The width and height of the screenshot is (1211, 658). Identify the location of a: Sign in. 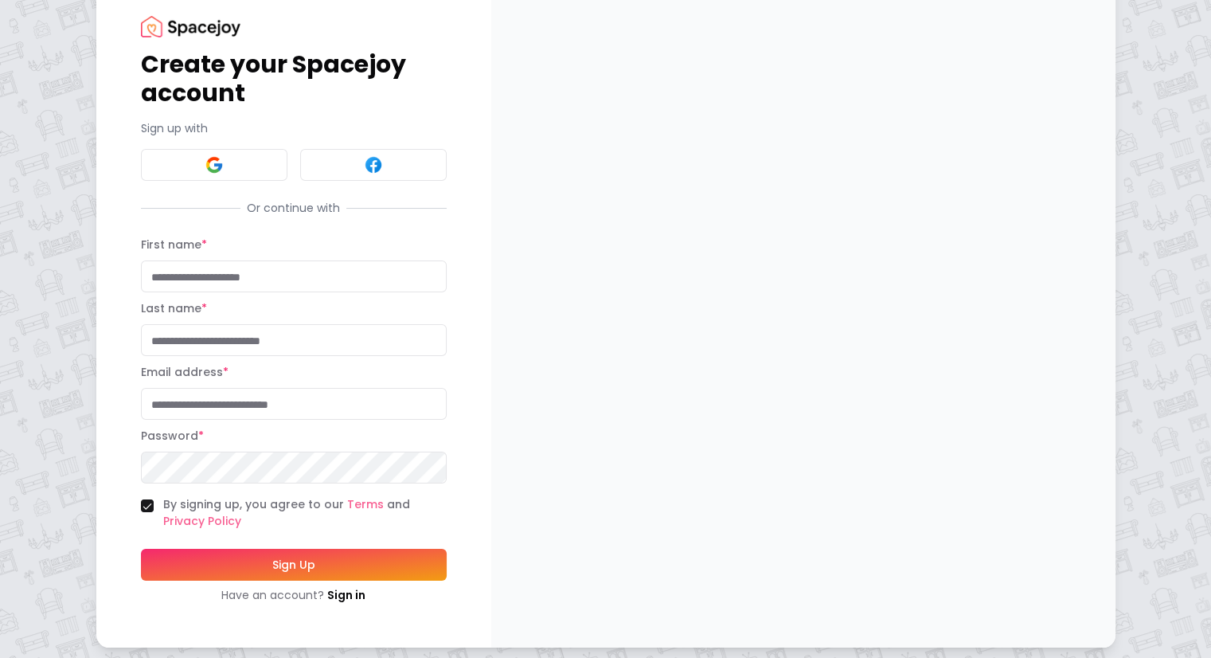
(346, 595).